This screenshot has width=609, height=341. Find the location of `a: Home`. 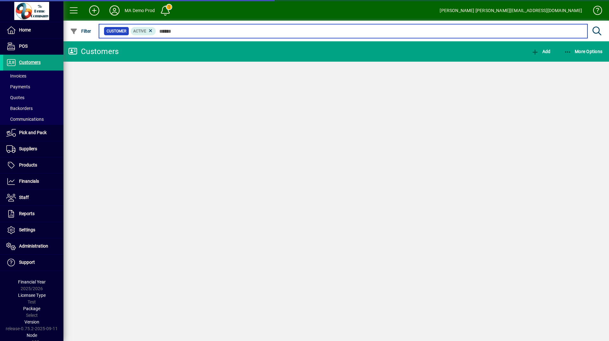

a: Home is located at coordinates (33, 30).